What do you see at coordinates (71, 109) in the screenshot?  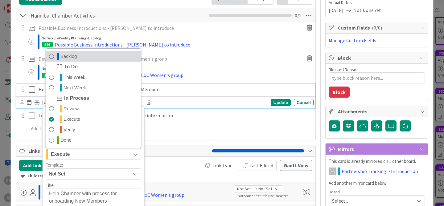 I see `span: Review` at bounding box center [71, 109].